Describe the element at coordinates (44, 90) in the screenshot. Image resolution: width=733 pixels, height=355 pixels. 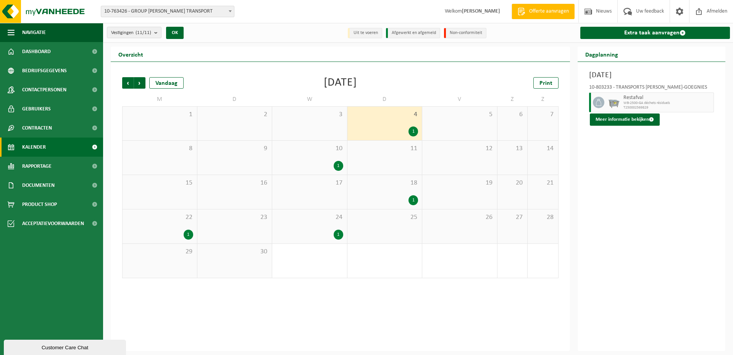
I see `span: Contactpersonen` at that location.